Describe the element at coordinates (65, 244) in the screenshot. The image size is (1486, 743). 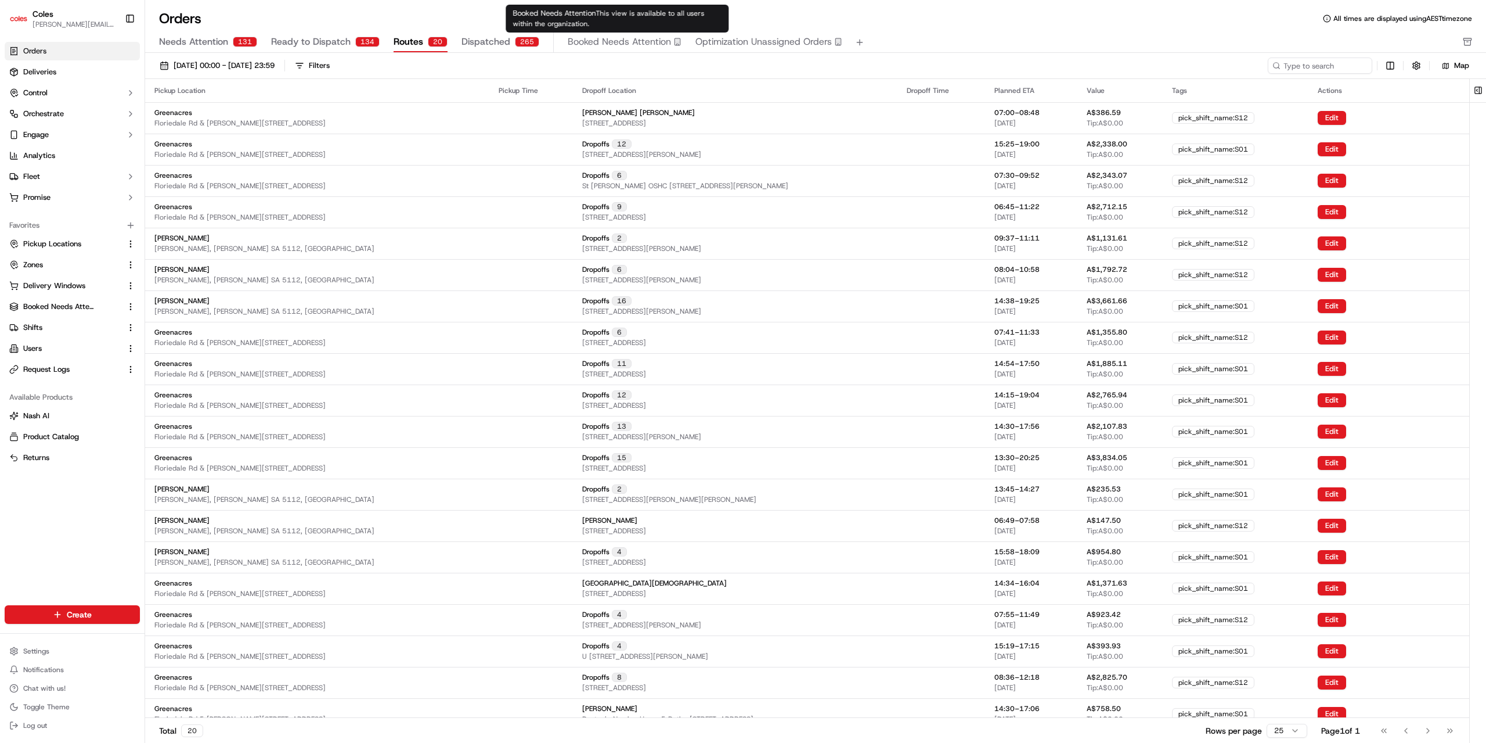
I see `a: Pickup Locations` at that location.